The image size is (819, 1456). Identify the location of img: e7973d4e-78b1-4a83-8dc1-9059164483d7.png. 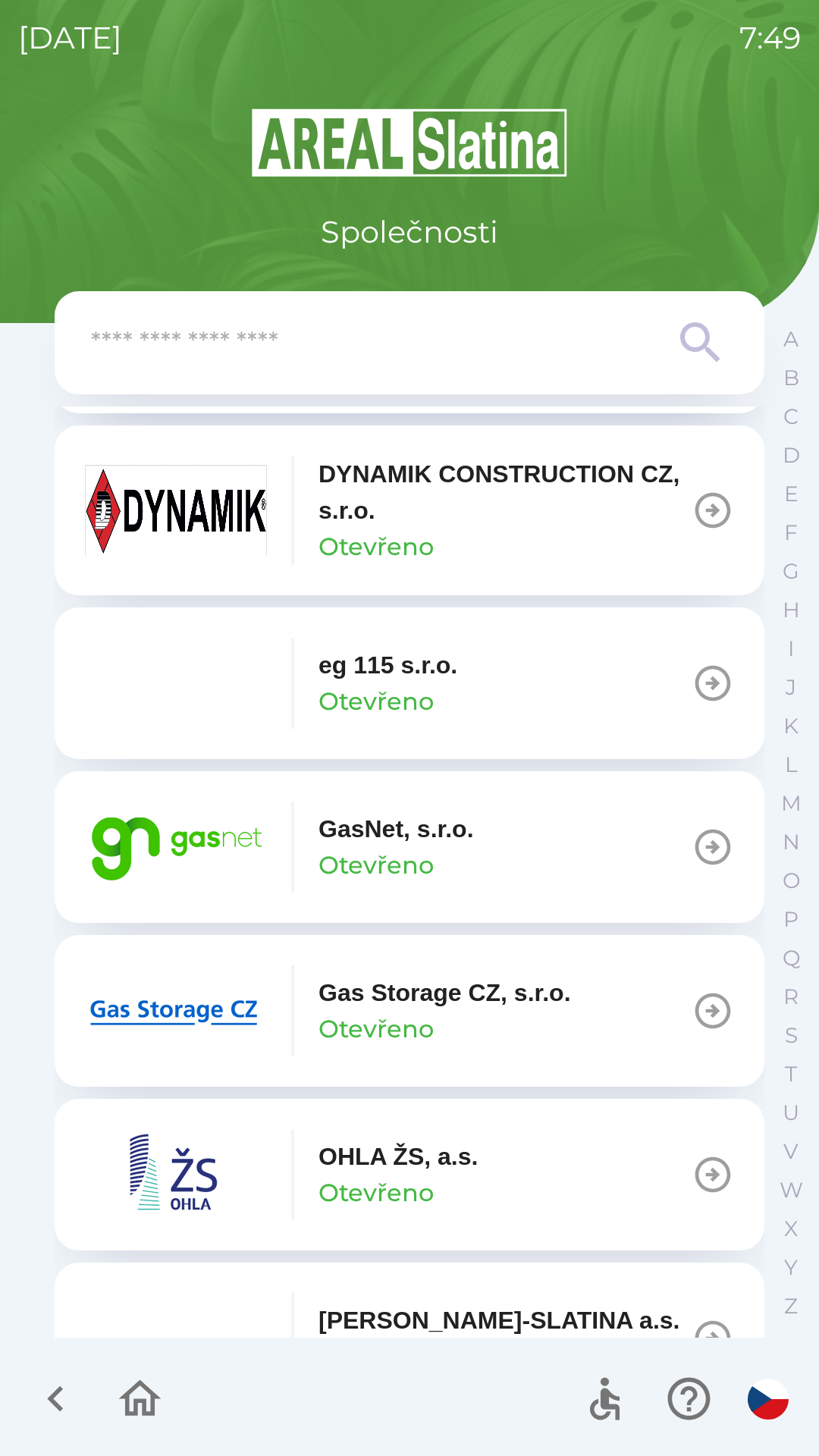
(176, 1339).